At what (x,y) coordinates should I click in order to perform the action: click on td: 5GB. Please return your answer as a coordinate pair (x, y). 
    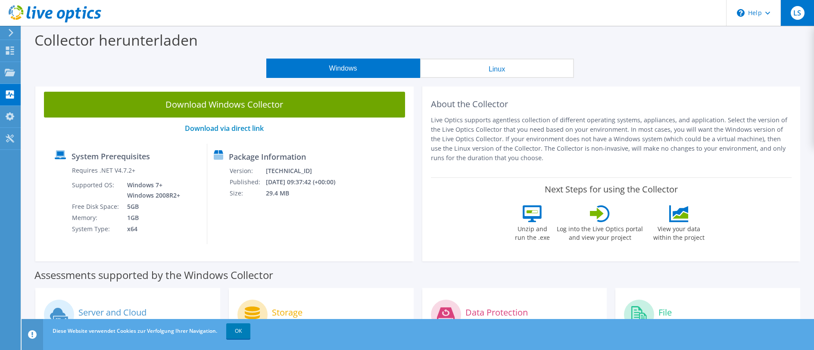
    Looking at the image, I should click on (151, 207).